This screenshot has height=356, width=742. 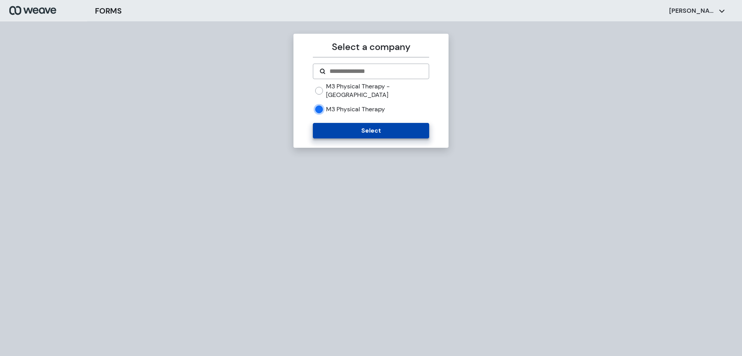 What do you see at coordinates (371, 131) in the screenshot?
I see `button: Select` at bounding box center [371, 131].